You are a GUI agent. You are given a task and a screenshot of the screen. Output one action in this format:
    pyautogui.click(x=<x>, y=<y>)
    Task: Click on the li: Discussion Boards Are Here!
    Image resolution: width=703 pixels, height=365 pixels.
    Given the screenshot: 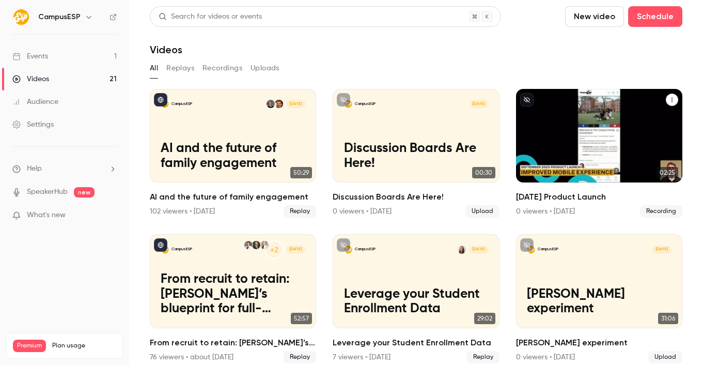 What is the action you would take?
    pyautogui.click(x=416, y=153)
    